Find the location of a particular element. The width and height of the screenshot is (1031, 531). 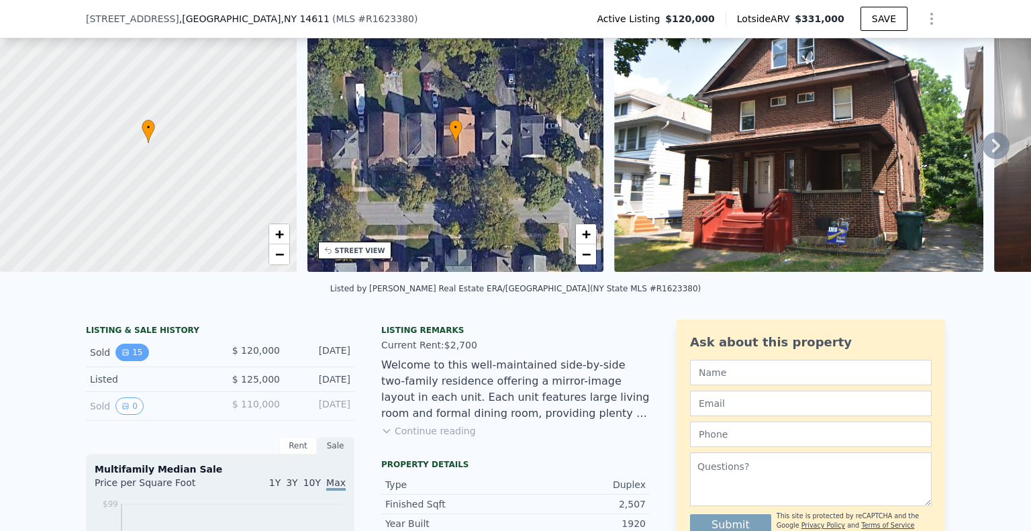

a: Privacy Policy is located at coordinates (823, 525).